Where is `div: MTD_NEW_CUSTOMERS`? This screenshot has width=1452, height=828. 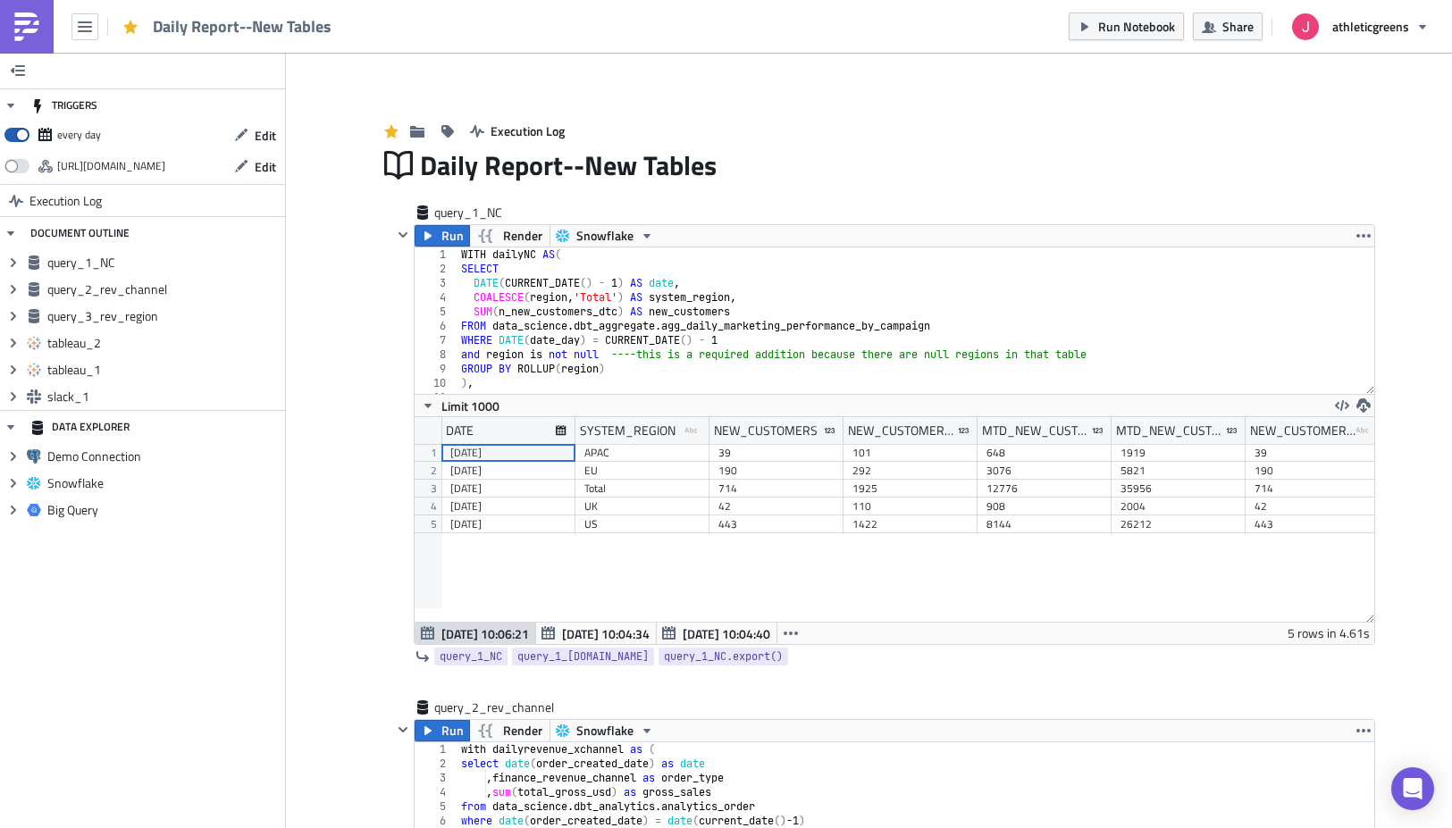 div: MTD_NEW_CUSTOMERS is located at coordinates (1037, 431).